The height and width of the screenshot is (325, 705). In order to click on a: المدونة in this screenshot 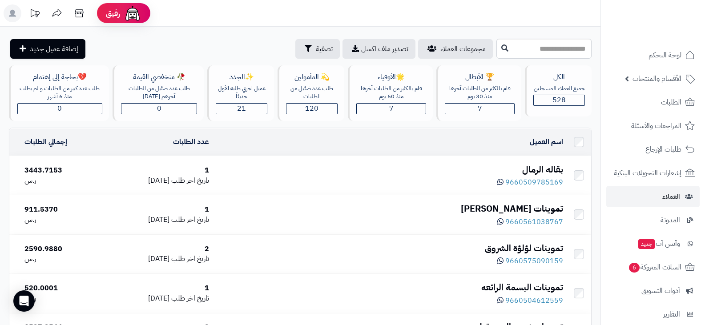, I will do `click(653, 220)`.